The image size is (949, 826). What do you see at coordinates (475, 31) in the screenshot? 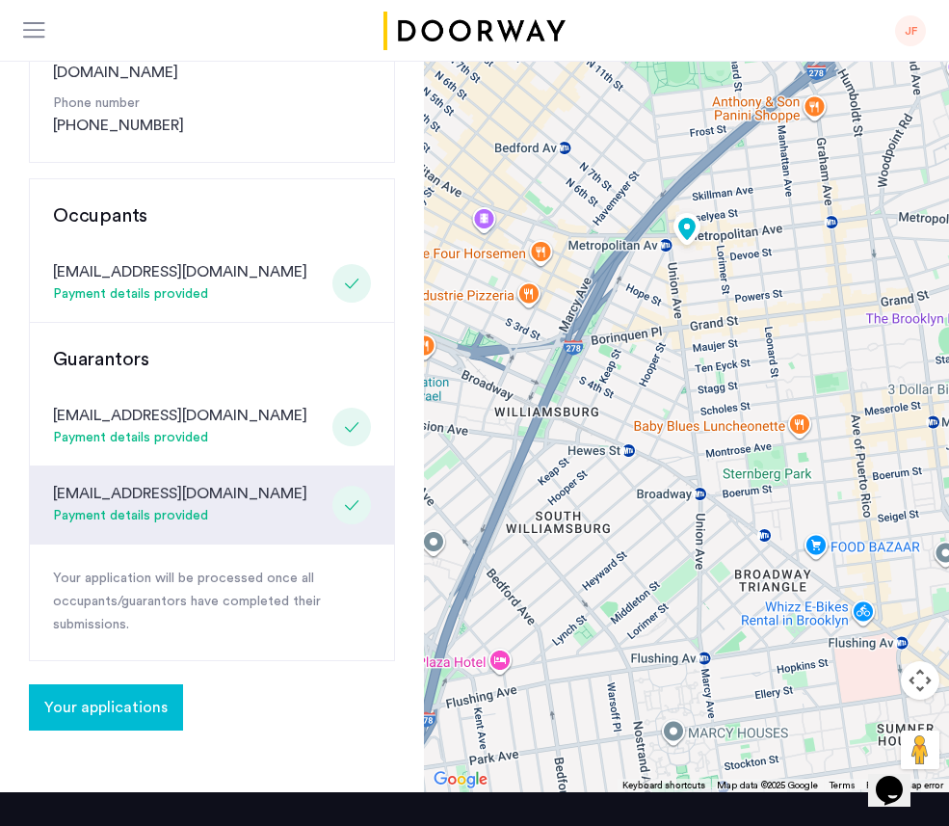
I see `img: logo` at bounding box center [475, 31].